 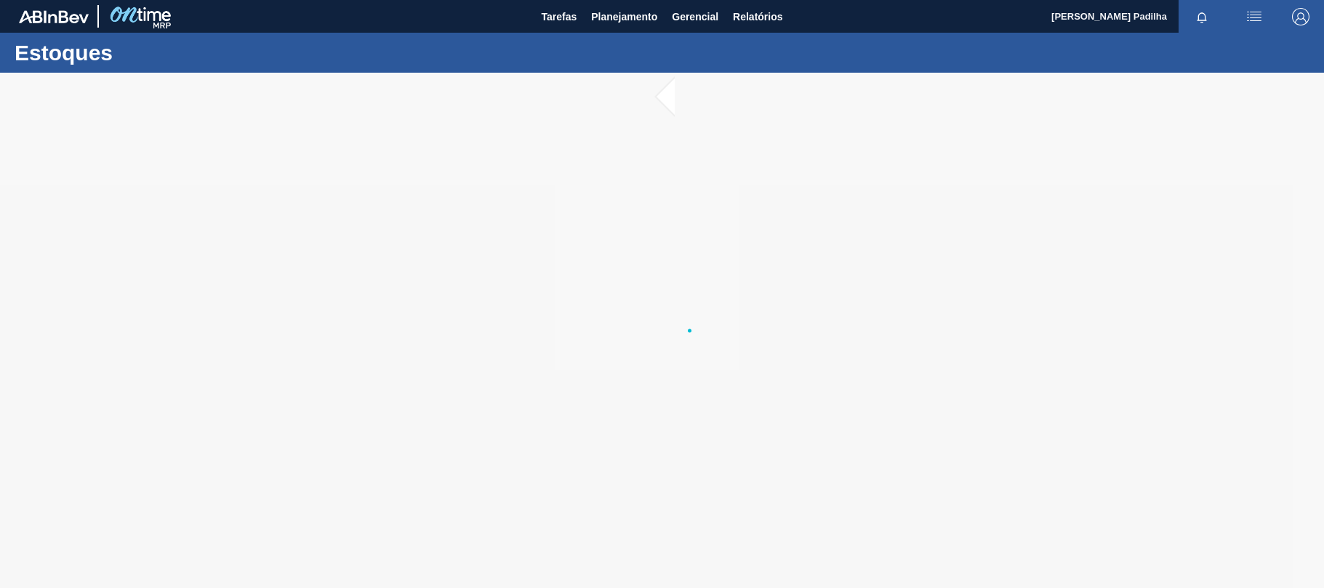 What do you see at coordinates (1254, 17) in the screenshot?
I see `img: userActions` at bounding box center [1254, 17].